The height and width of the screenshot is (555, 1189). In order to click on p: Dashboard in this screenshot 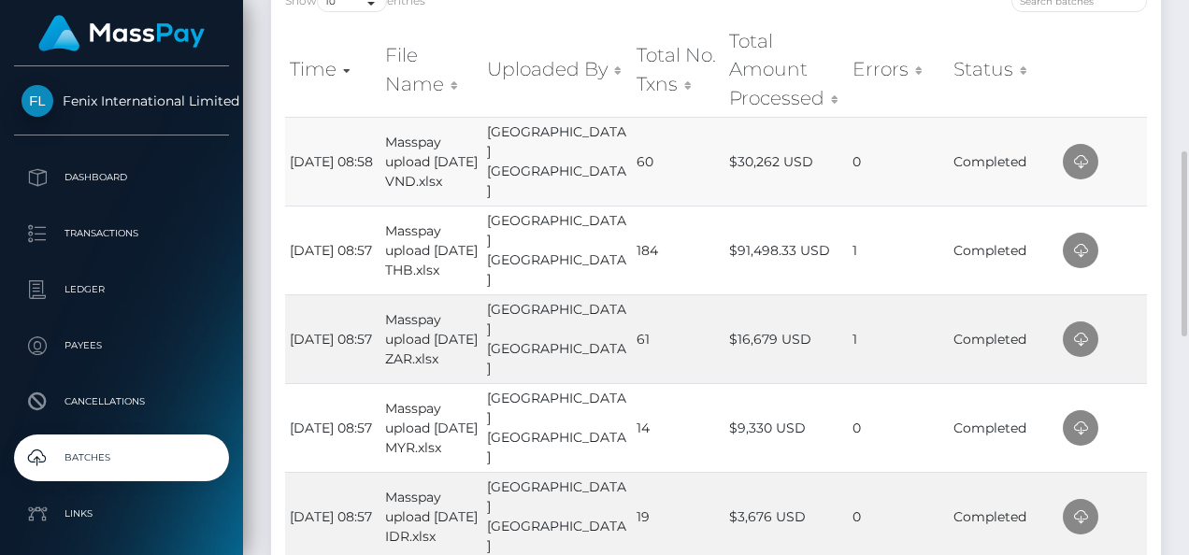, I will do `click(122, 178)`.